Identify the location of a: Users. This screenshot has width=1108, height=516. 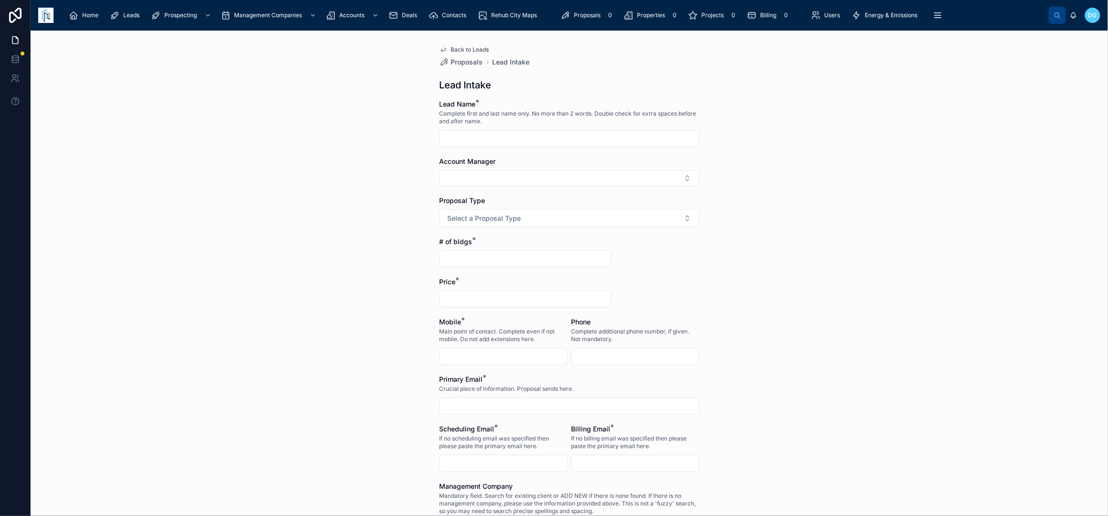
(828, 15).